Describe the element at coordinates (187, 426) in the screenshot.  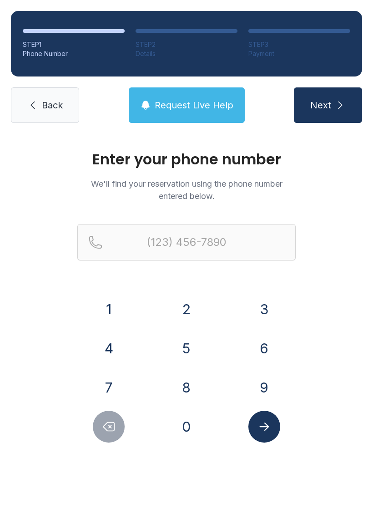
I see `button: 0` at that location.